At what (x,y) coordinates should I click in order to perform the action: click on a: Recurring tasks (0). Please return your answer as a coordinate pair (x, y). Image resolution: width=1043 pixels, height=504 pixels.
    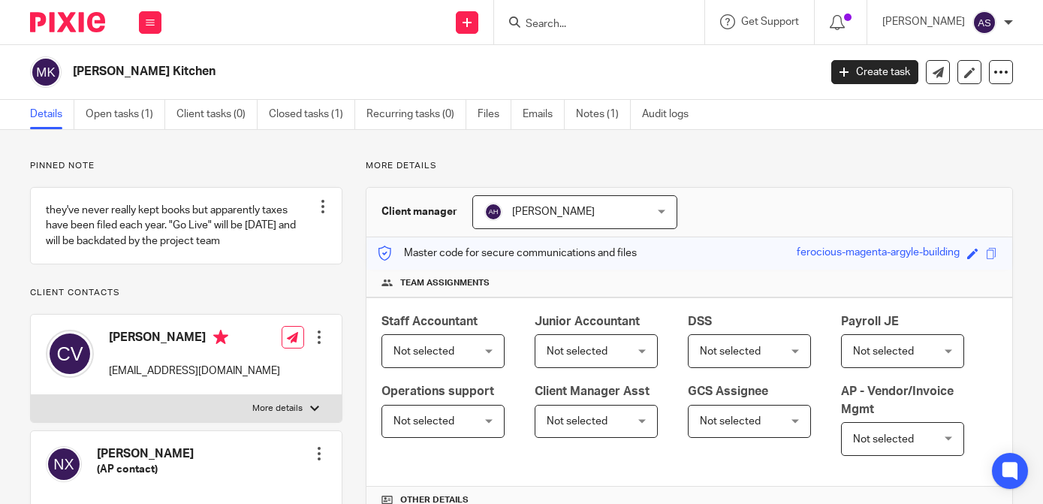
    Looking at the image, I should click on (416, 114).